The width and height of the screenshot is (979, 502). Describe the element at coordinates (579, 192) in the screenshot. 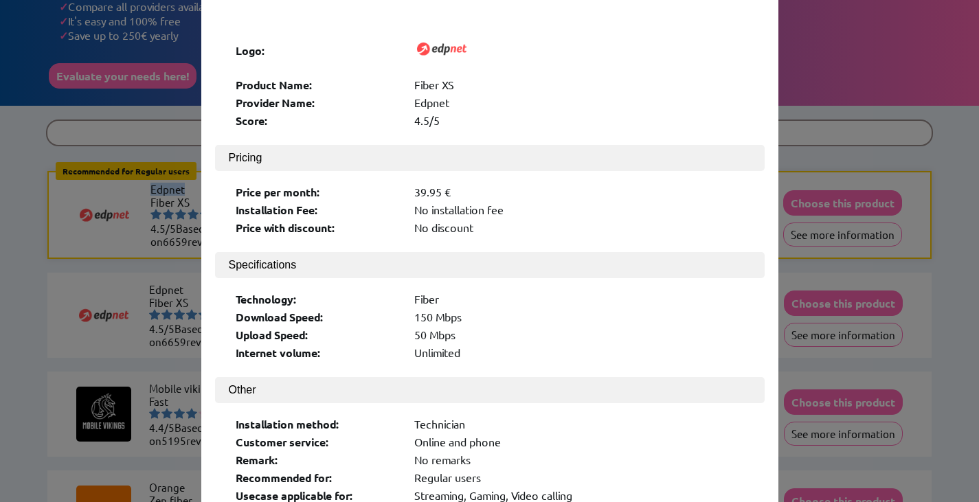

I see `div: 39.95 €` at that location.